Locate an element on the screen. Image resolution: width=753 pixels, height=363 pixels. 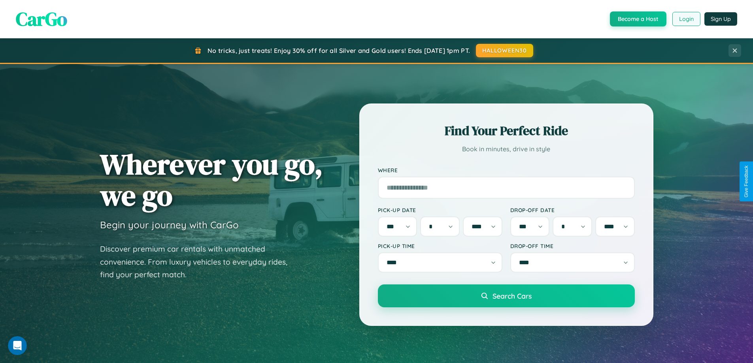
p: Book in minutes, drive in style is located at coordinates (506, 149).